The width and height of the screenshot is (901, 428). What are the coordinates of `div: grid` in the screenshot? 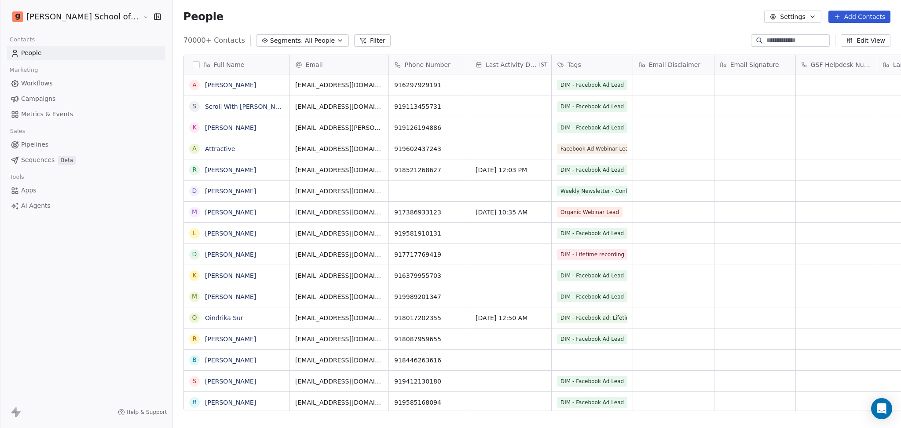 It's located at (237, 243).